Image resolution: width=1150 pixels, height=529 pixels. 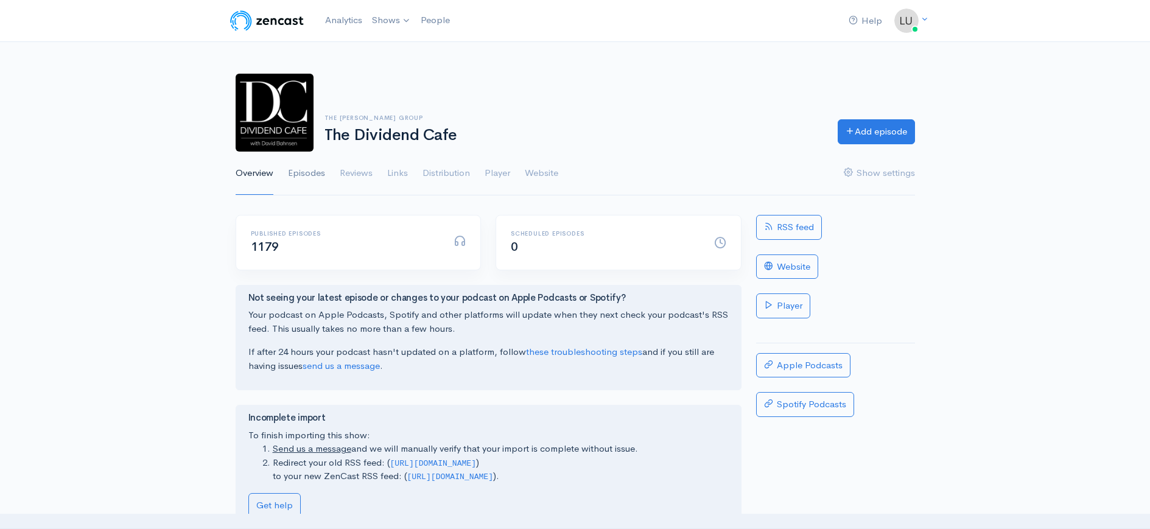 What do you see at coordinates (306, 173) in the screenshot?
I see `a: Episodes` at bounding box center [306, 173].